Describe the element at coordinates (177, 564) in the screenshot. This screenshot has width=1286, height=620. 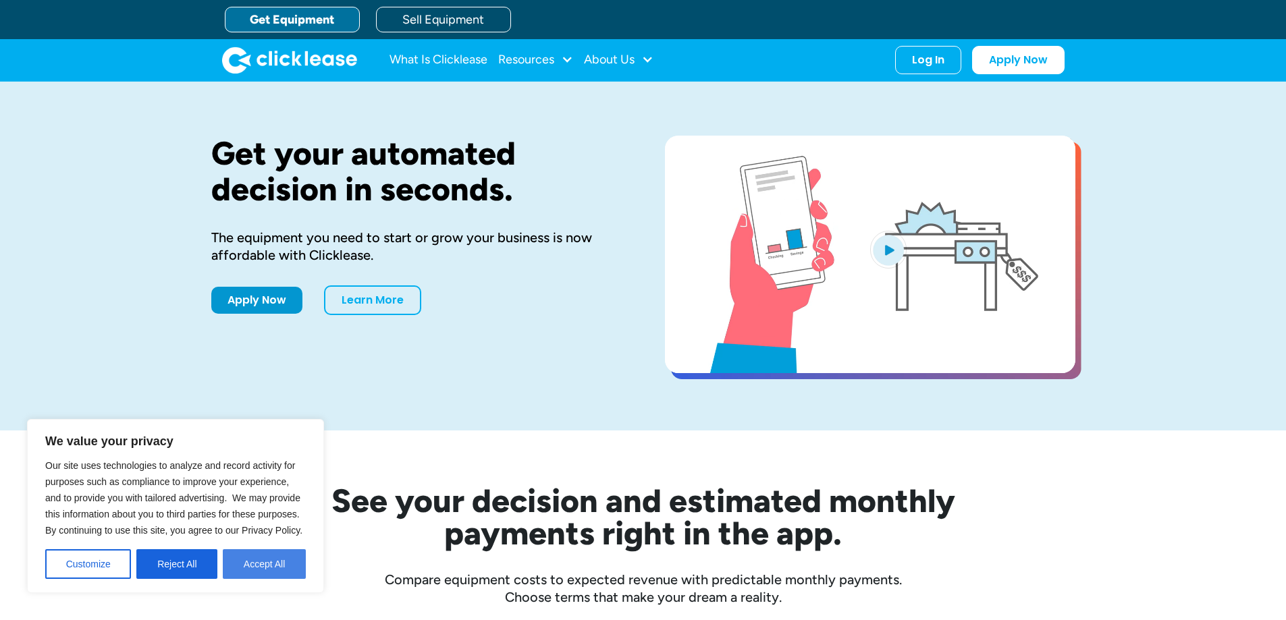
I see `button: Reject All` at that location.